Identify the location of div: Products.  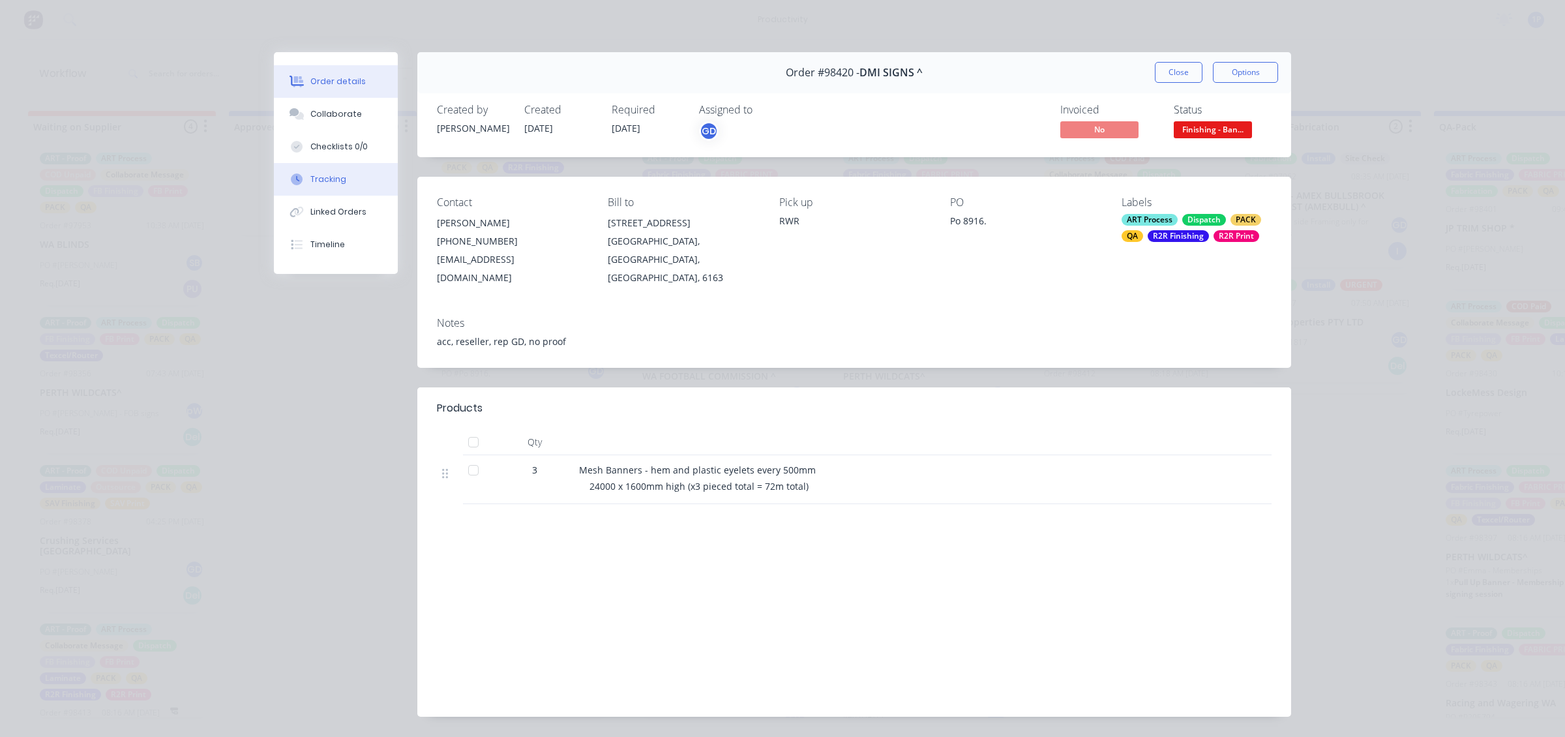
(460, 408).